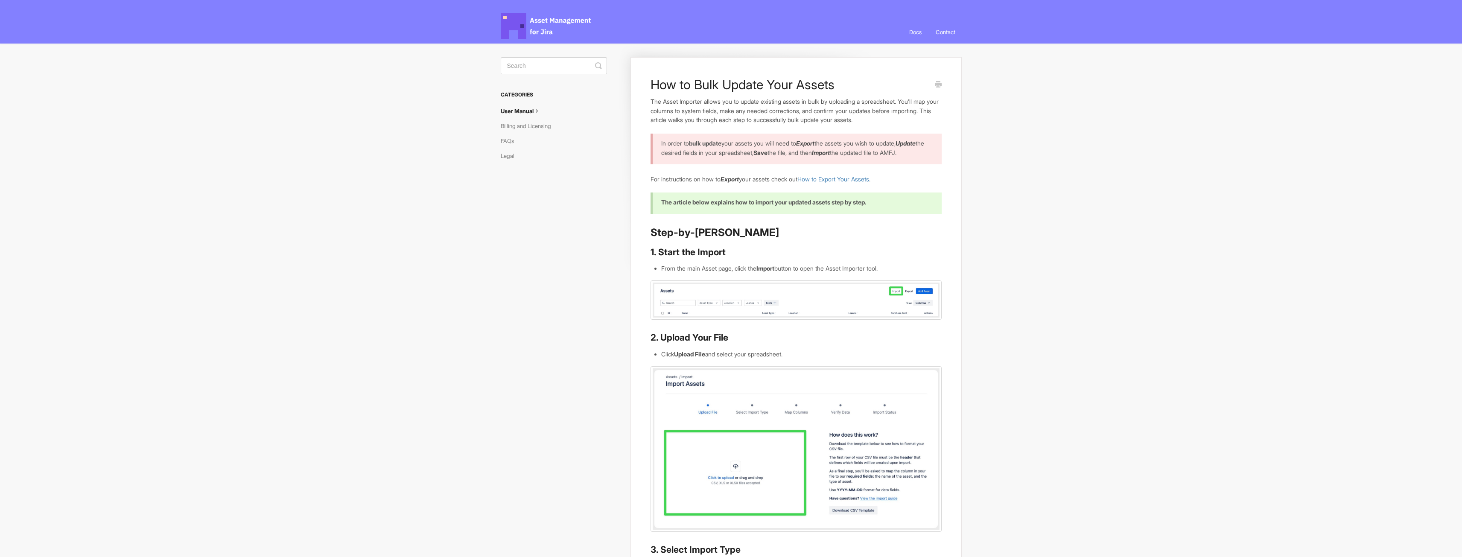 This screenshot has width=1462, height=557. What do you see at coordinates (796, 338) in the screenshot?
I see `h3: 2. Upload Your File` at bounding box center [796, 338].